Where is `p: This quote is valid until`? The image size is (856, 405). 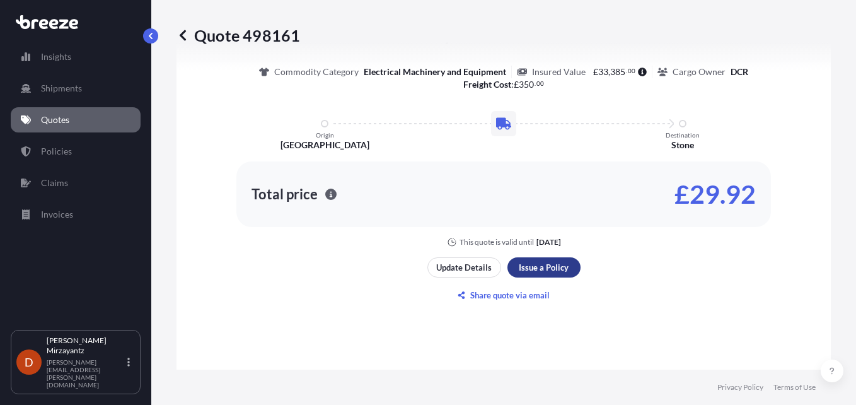
p: This quote is valid until is located at coordinates (497, 242).